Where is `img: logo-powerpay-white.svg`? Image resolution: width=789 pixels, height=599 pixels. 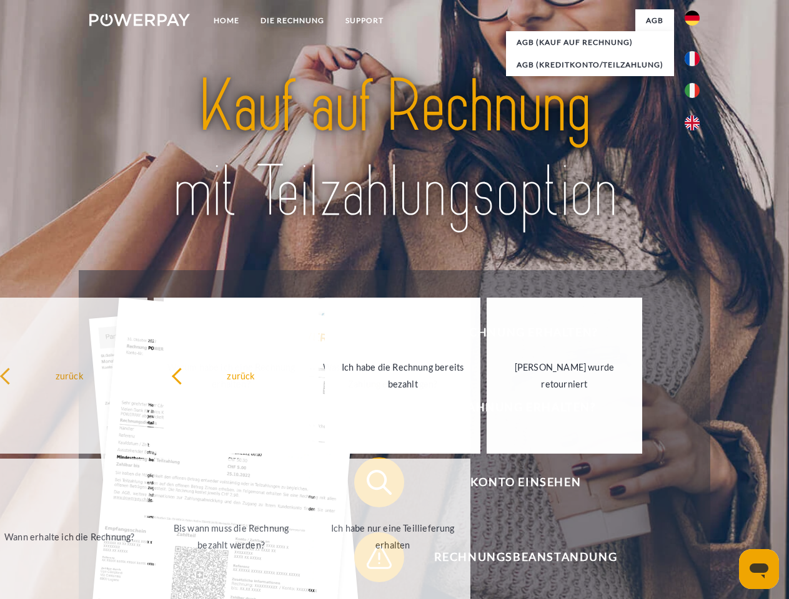 img: logo-powerpay-white.svg is located at coordinates (139, 20).